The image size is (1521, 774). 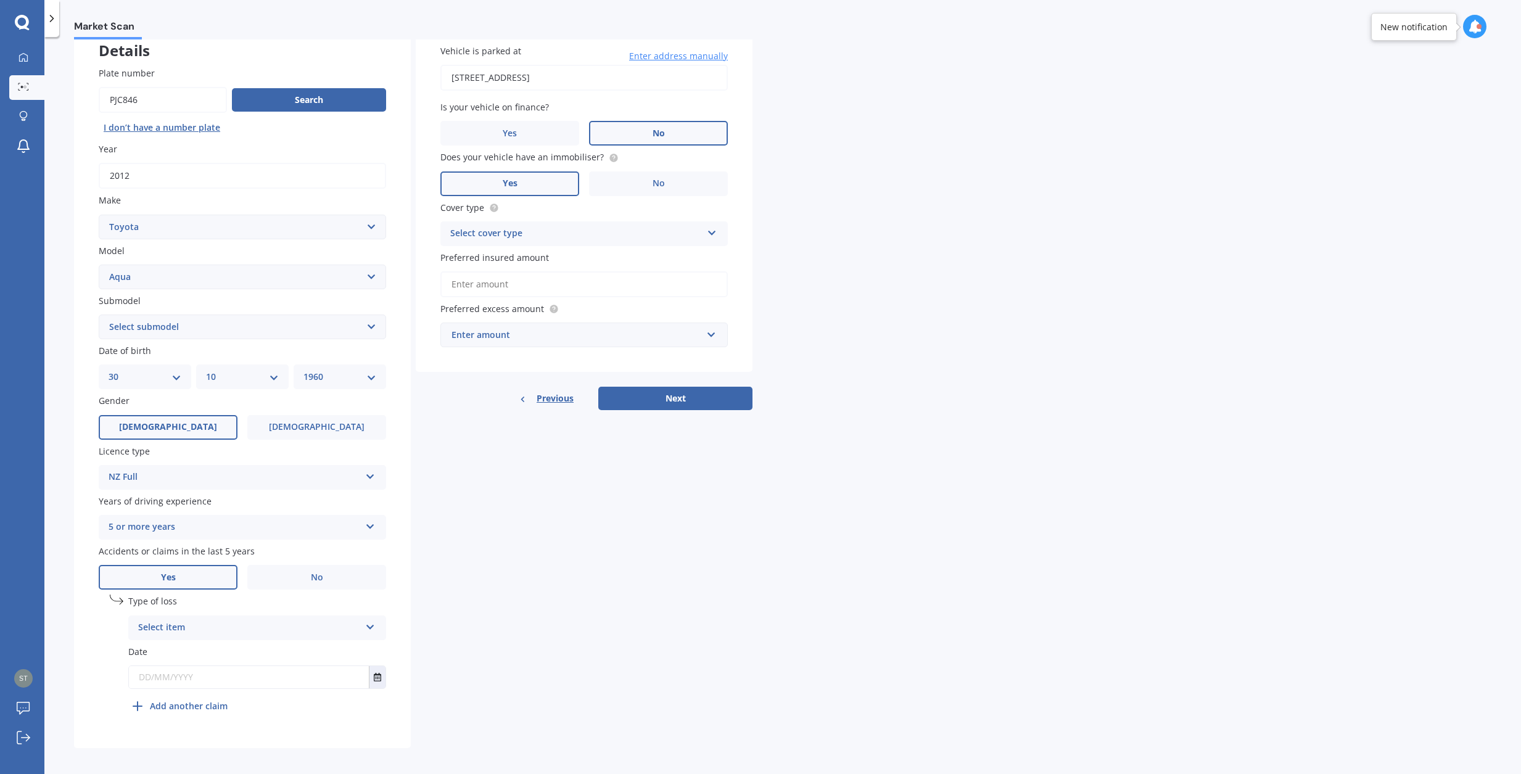 I want to click on span: Is your vehicle on finance?, so click(x=495, y=107).